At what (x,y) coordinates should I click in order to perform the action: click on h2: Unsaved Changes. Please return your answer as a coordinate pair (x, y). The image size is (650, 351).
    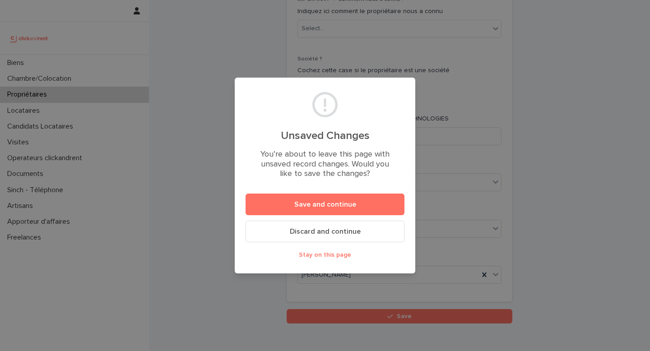
    Looking at the image, I should click on (325, 136).